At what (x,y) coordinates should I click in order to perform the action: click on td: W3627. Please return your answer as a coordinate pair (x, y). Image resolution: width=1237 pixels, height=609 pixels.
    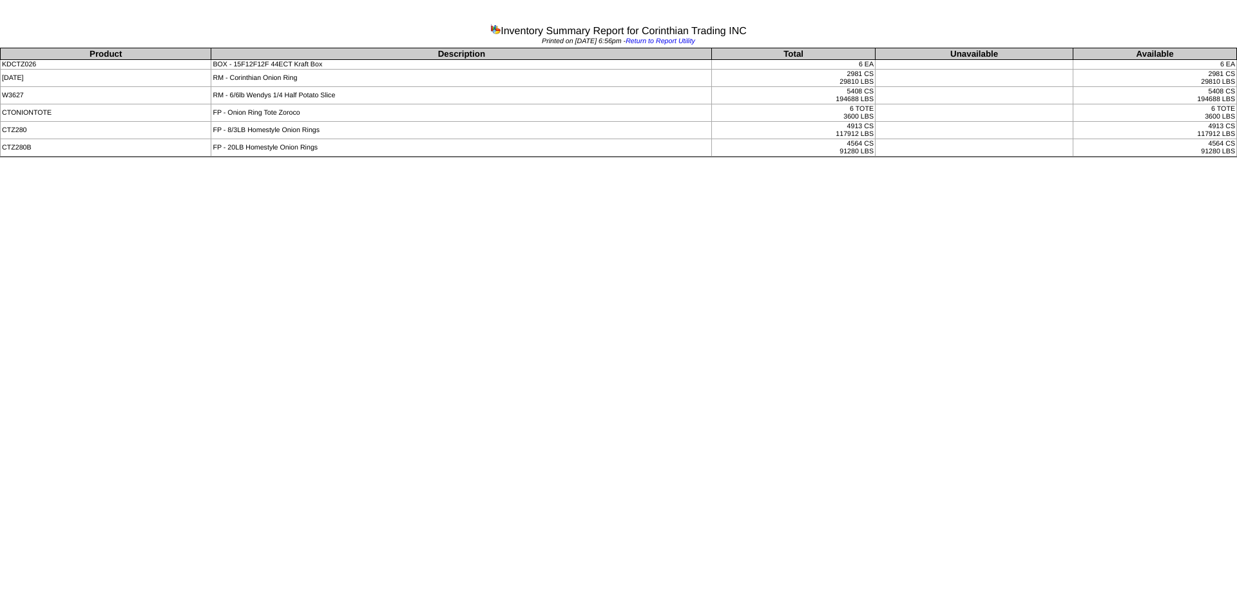
    Looking at the image, I should click on (106, 95).